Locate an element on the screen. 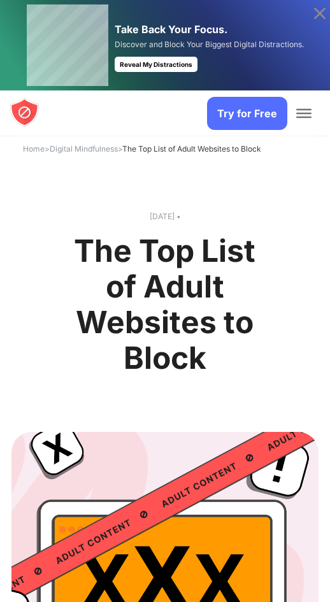 The height and width of the screenshot is (602, 330). a: Take Back Your Focus. Discover and Block Your Biggest Digital Distractions. Reveal My Distractions is located at coordinates (165, 45).